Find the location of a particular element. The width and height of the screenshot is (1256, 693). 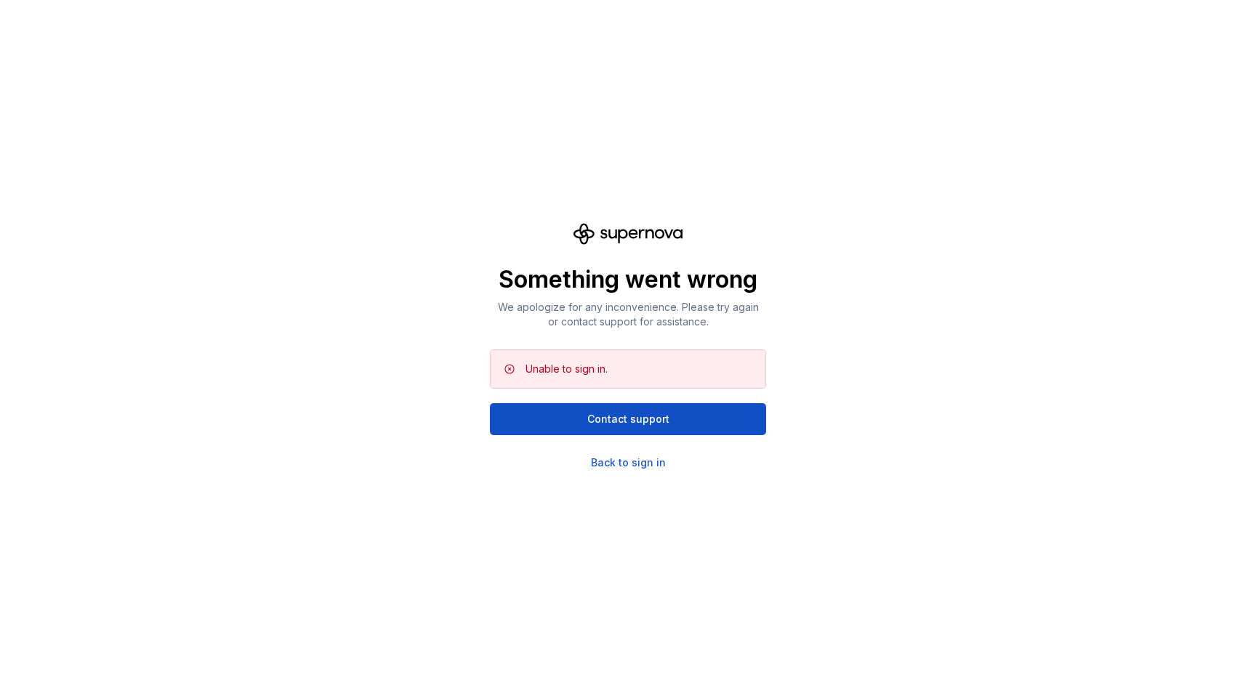

button: Contact support is located at coordinates (628, 419).